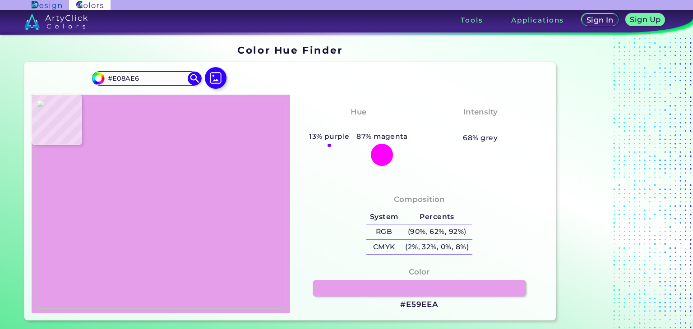 The image size is (693, 329). What do you see at coordinates (382, 137) in the screenshot?
I see `h5: 87% magenta` at bounding box center [382, 137].